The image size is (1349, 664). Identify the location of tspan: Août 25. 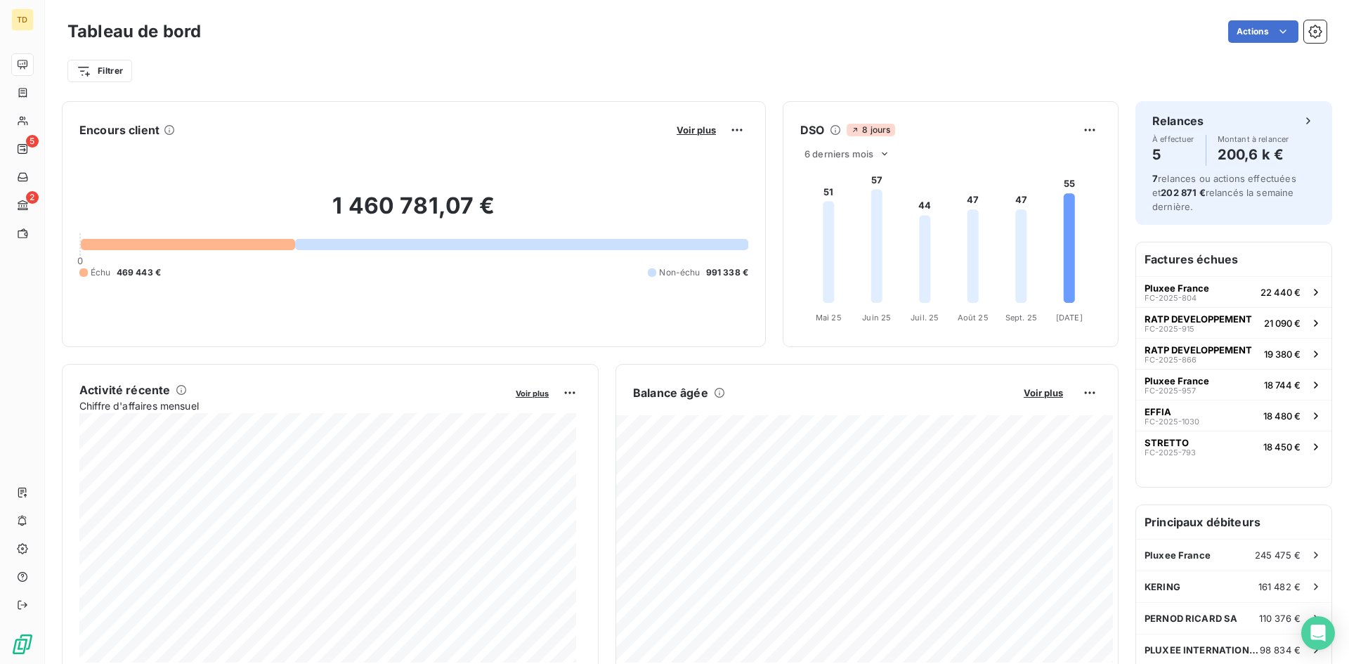
(973, 318).